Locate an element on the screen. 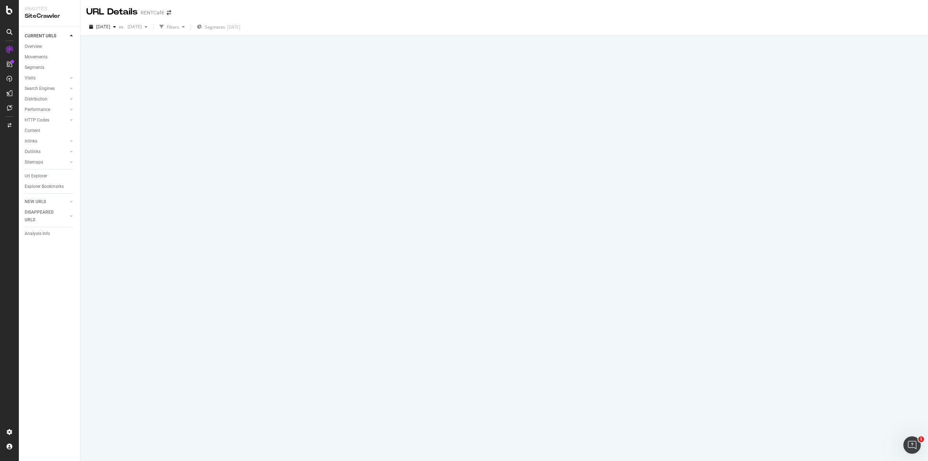 The width and height of the screenshot is (928, 461). div: Inlinks is located at coordinates (31, 141).